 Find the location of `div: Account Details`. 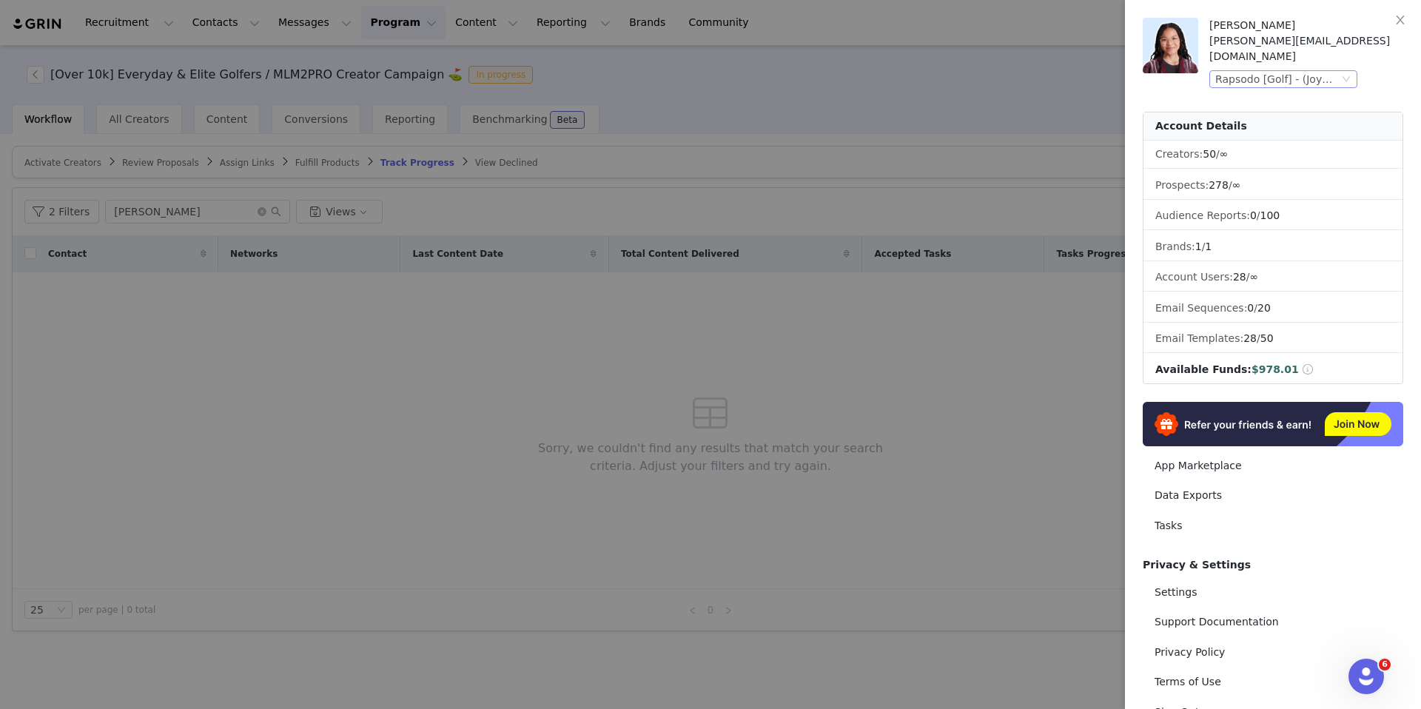

div: Account Details is located at coordinates (1273, 127).